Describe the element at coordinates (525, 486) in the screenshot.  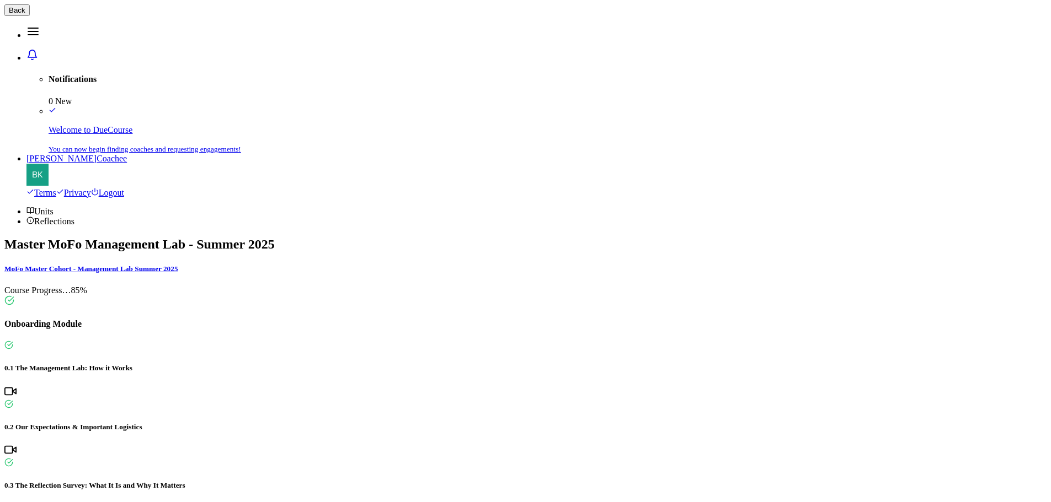
I see `h5: 0.3 The Reflection Survey: What It Is and Why It Matters` at that location.